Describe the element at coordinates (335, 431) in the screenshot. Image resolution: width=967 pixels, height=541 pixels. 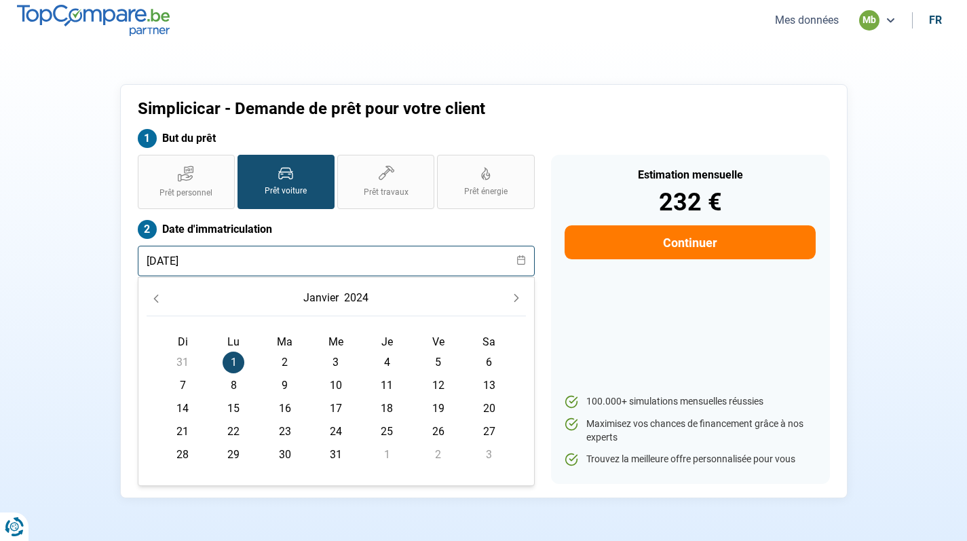
I see `td: 24` at that location.